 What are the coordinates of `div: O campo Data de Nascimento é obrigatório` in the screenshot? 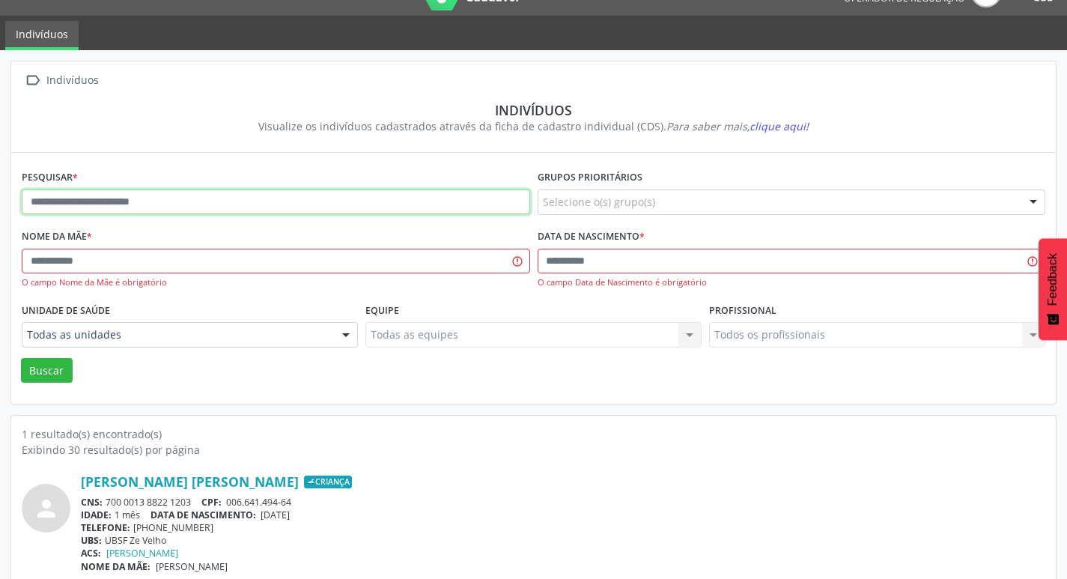 It's located at (791, 282).